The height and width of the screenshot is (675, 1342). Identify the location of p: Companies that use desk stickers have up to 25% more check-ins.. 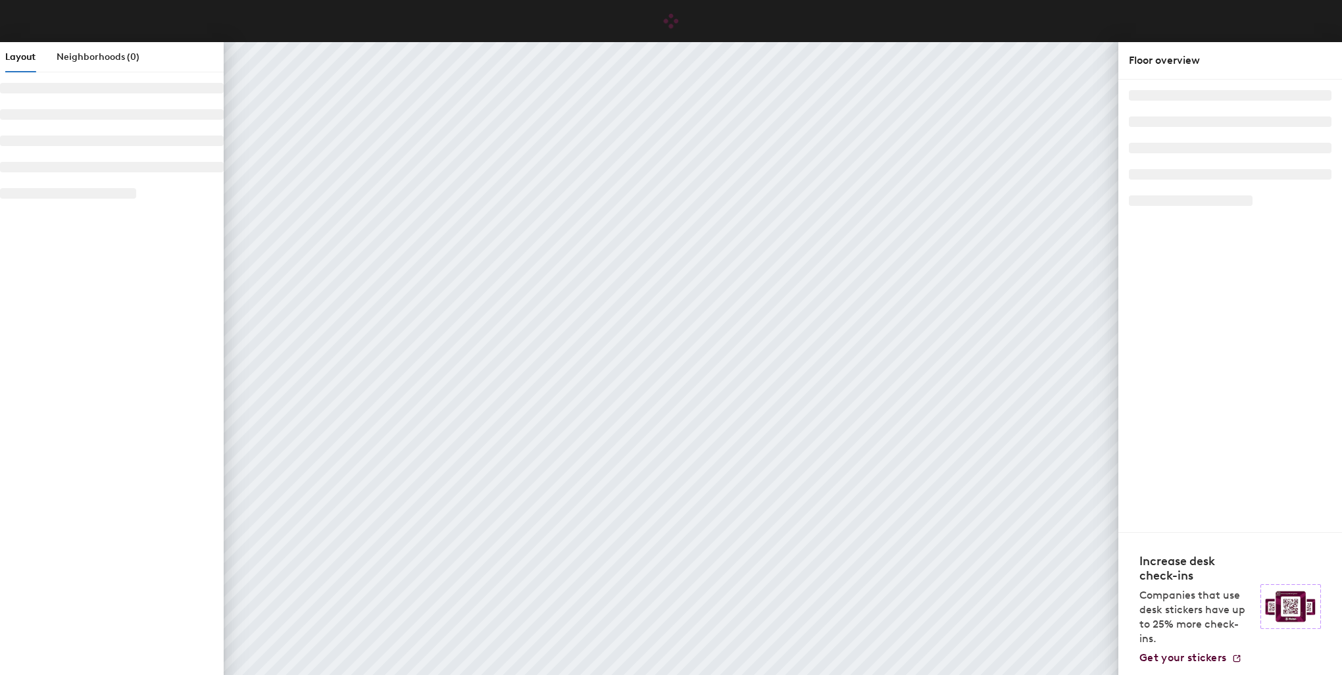
(1196, 617).